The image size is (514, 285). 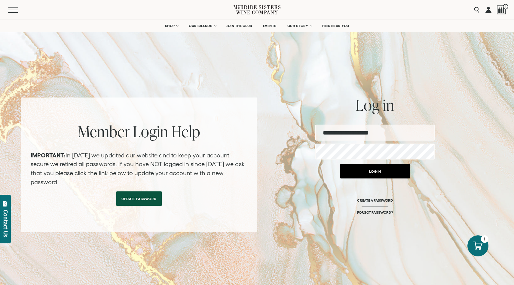 I want to click on span: FIND NEAR YOU, so click(x=336, y=26).